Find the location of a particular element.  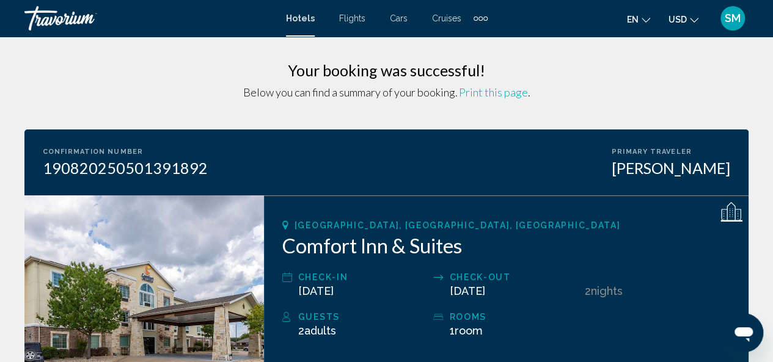

a: Hotels is located at coordinates (300, 18).